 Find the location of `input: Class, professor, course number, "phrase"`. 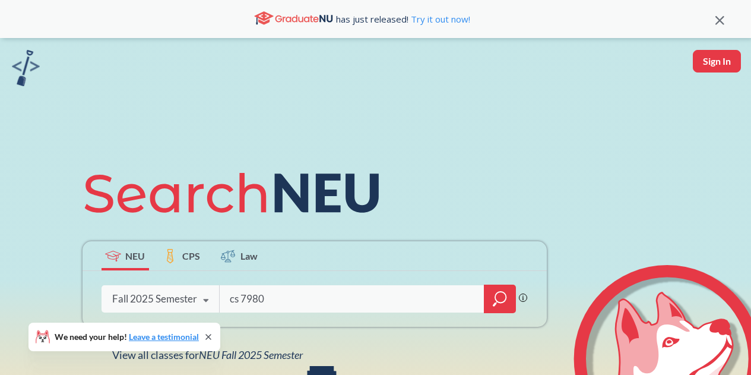

input: Class, professor, course number, "phrase" is located at coordinates (352, 299).